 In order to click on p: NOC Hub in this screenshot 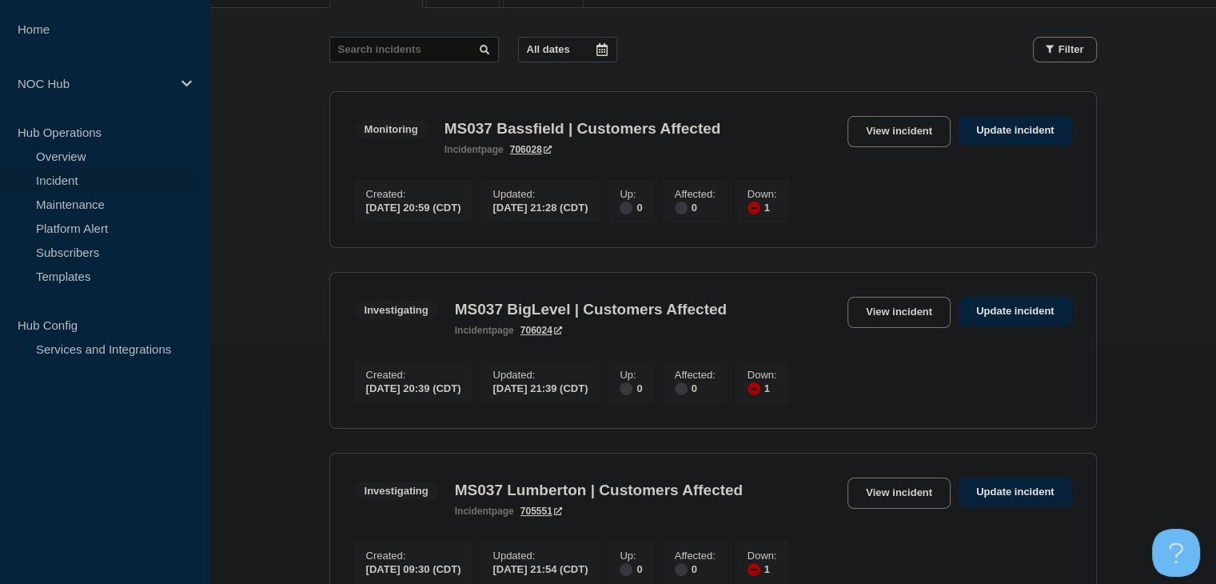, I will do `click(94, 83)`.